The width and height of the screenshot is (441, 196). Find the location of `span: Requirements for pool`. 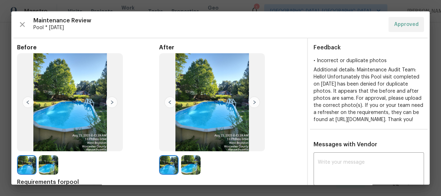

span: Requirements for pool is located at coordinates (159, 182).